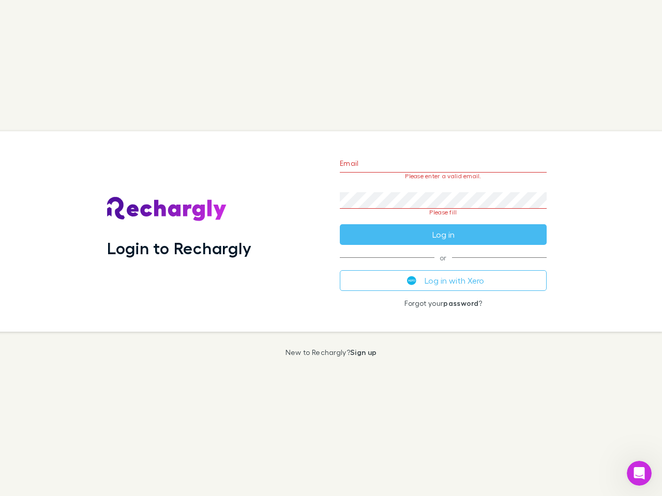  Describe the element at coordinates (443, 176) in the screenshot. I see `p: Please enter a valid email.` at that location.